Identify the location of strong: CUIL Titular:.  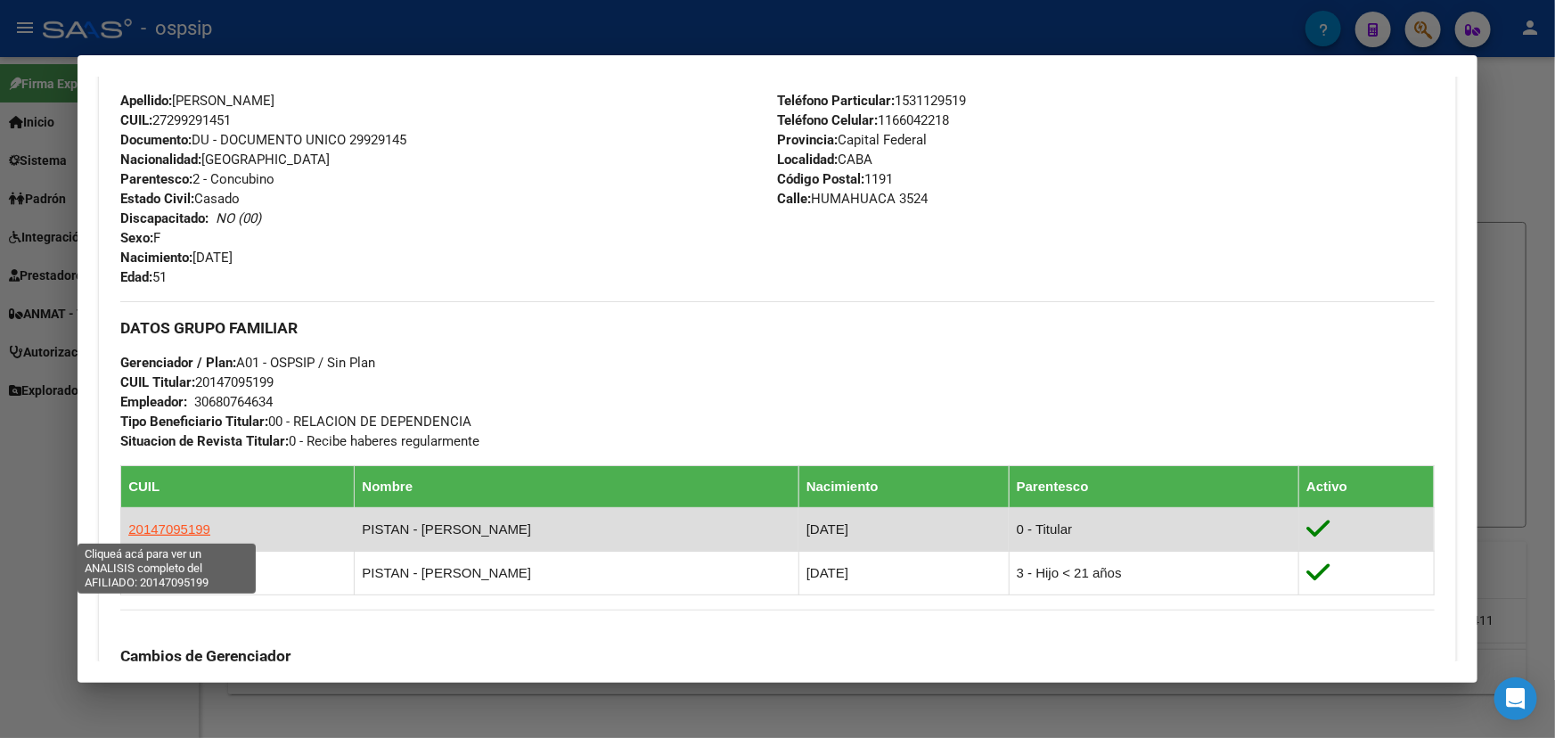
(158, 382).